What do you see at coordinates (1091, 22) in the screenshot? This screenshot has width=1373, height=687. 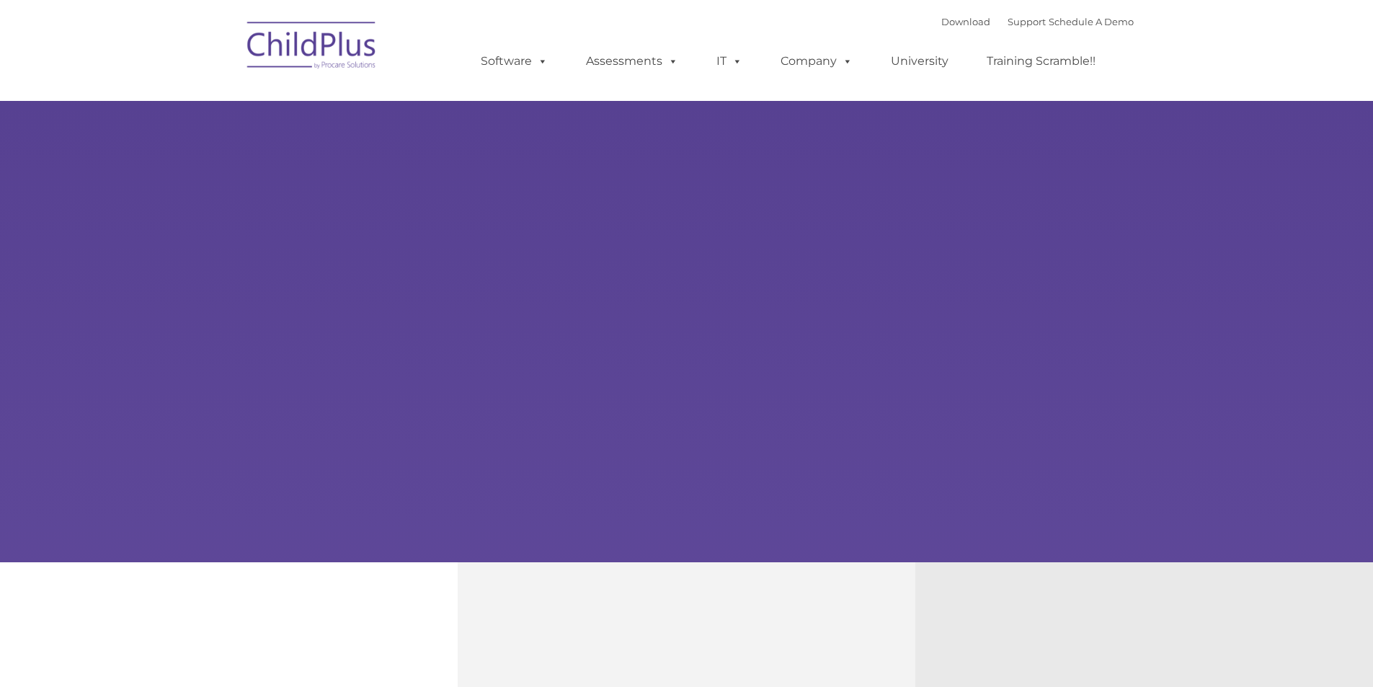 I see `a: Schedule A Demo` at bounding box center [1091, 22].